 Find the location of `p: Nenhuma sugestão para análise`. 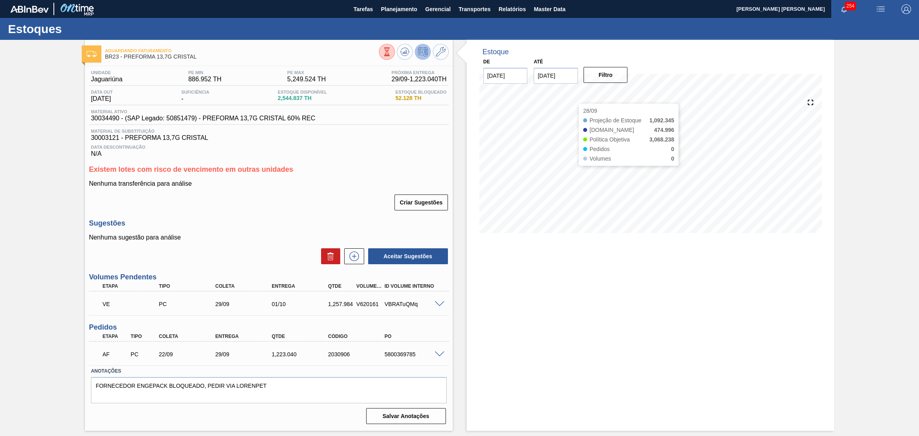

p: Nenhuma sugestão para análise is located at coordinates (269, 238).